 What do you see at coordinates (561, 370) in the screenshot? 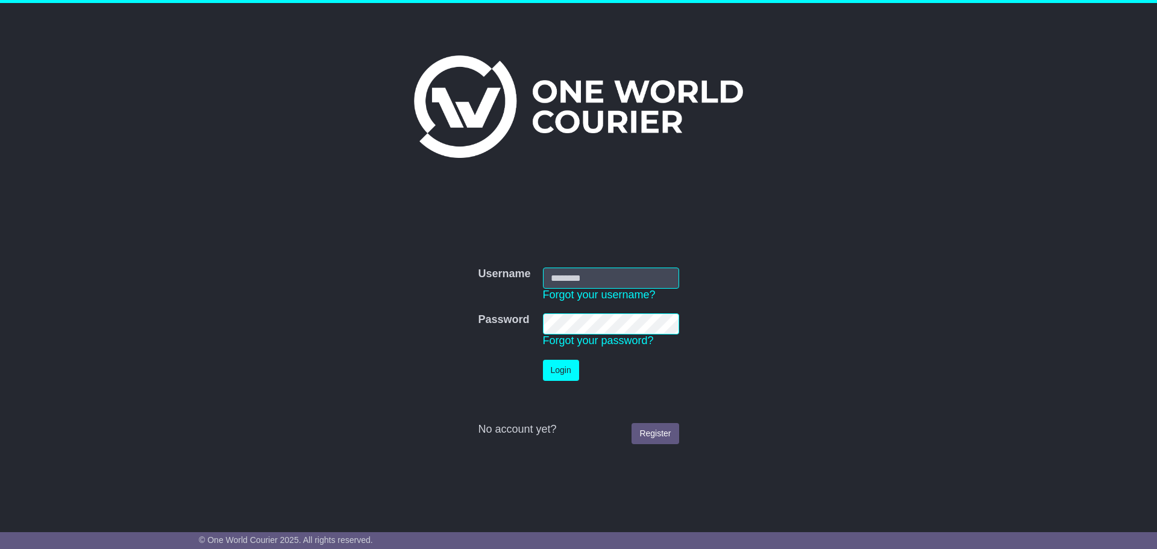
I see `button: Login` at bounding box center [561, 370].